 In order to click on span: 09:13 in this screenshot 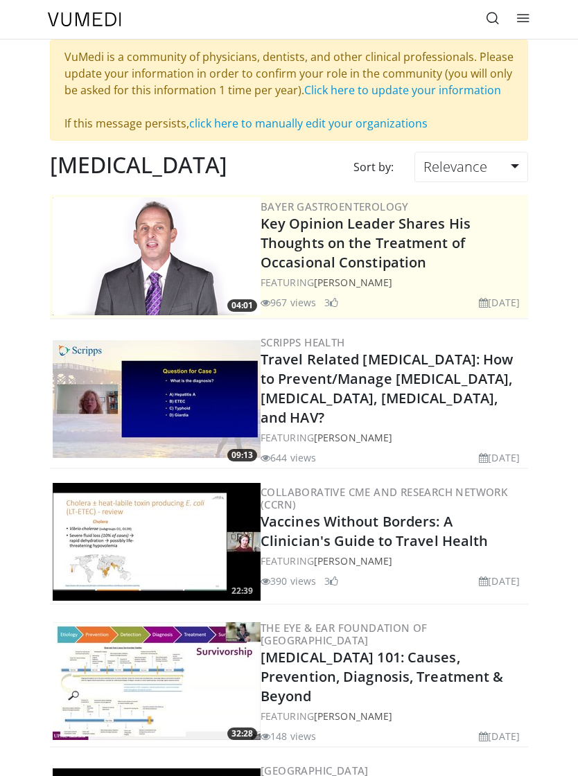, I will do `click(242, 455)`.